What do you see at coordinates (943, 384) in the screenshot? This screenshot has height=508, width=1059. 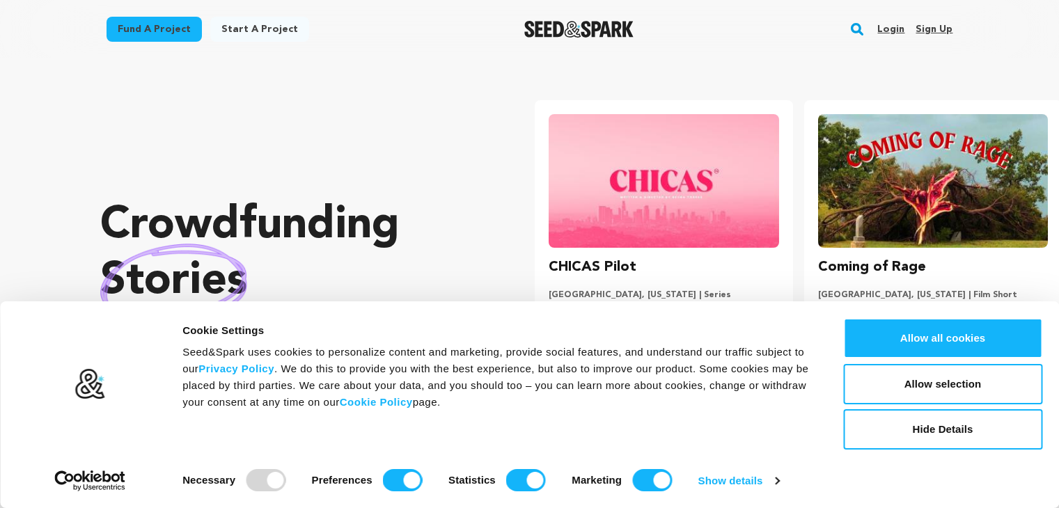 I see `button: Allow selection` at bounding box center [943, 384].